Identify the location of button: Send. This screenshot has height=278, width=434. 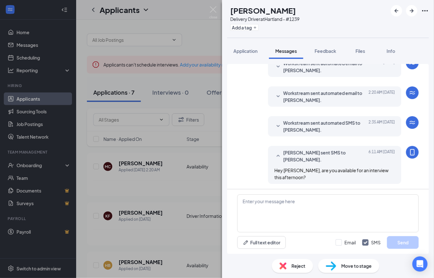
(403, 243).